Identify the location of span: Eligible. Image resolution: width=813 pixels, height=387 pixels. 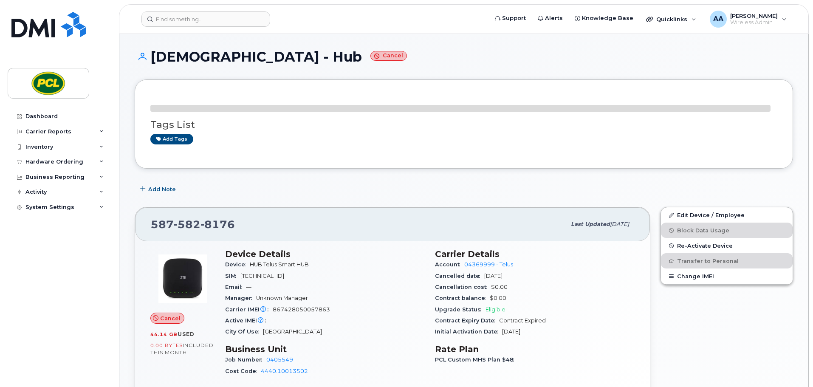
(495, 309).